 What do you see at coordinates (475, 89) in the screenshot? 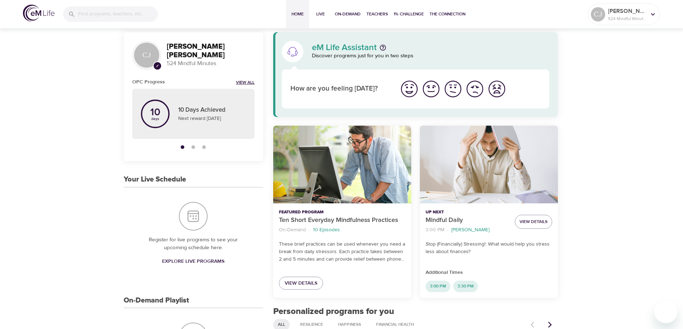
I see `img: bad` at bounding box center [475, 89].